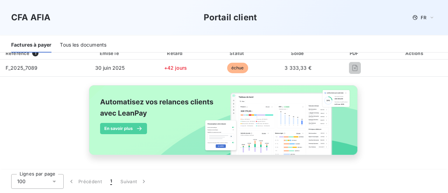 The image size is (448, 193). Describe the element at coordinates (85, 181) in the screenshot. I see `button: Précédent` at that location.